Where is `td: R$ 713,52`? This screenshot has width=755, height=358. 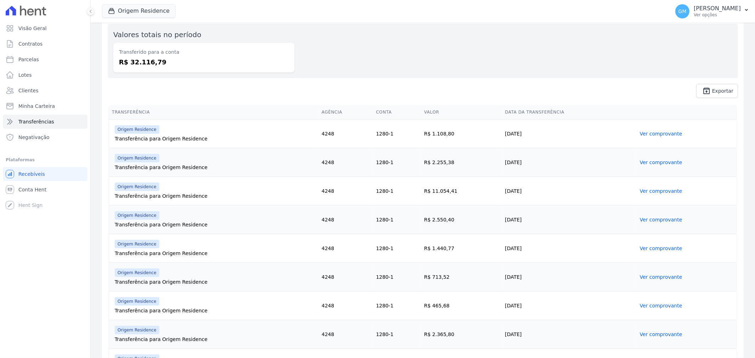
td: R$ 713,52 is located at coordinates (462, 277).